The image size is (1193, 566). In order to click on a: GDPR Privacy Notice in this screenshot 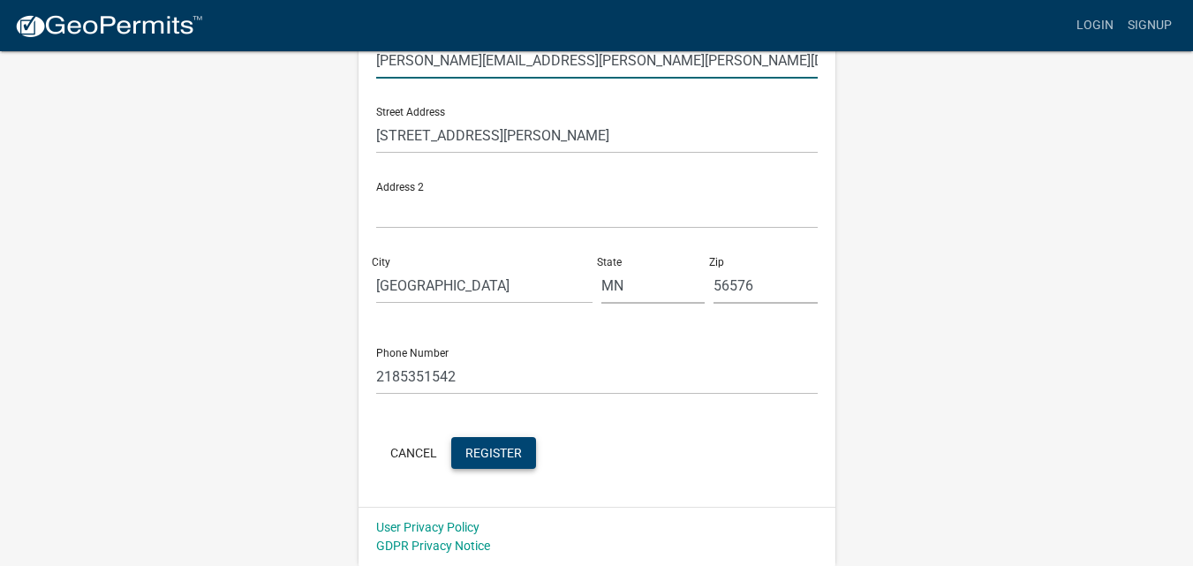, I will do `click(433, 546)`.